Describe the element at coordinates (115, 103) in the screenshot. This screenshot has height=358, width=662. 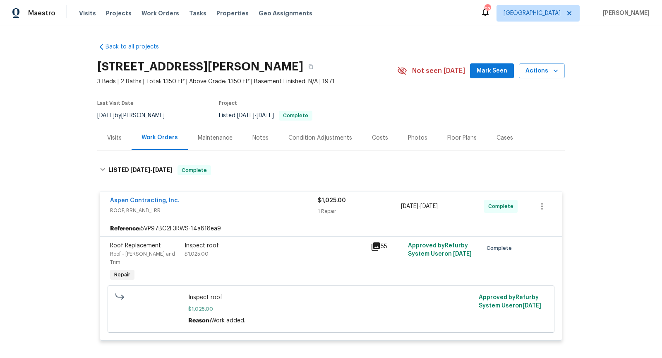
I see `span: Last Visit Date` at that location.